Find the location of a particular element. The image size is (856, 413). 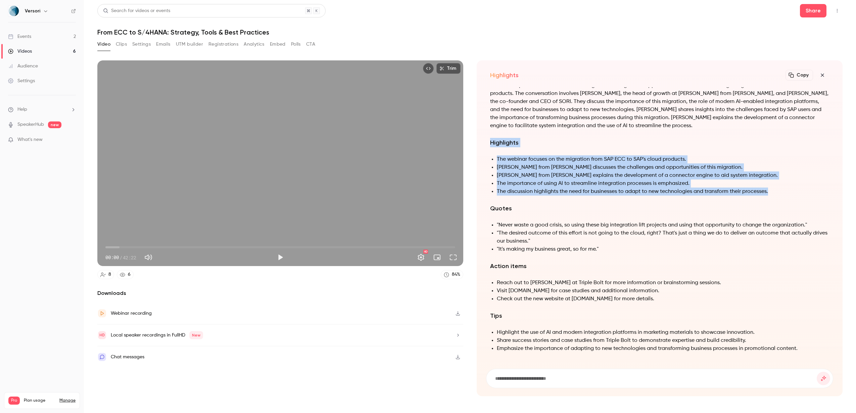

li: "Never waste a good crisis, so using these big integration lift projects and using that opportuni... is located at coordinates (663, 225).